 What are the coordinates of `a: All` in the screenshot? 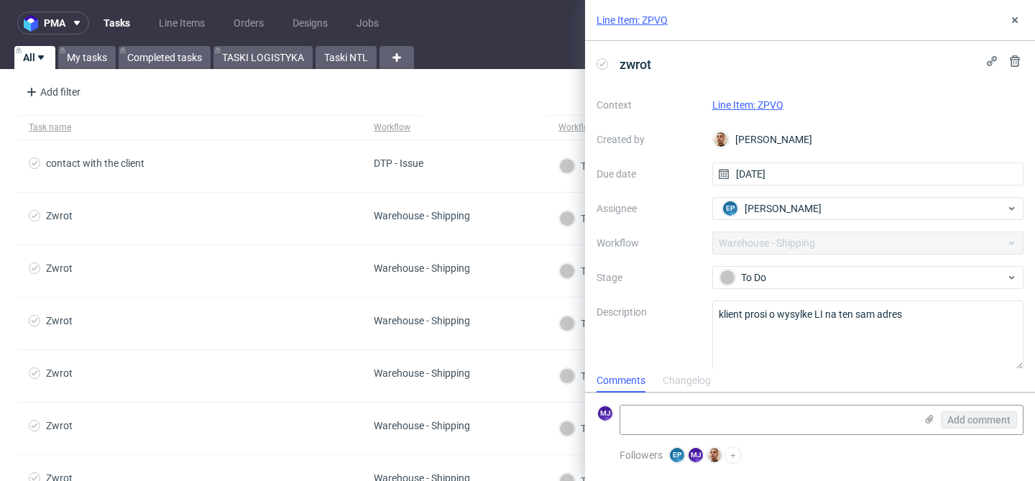 It's located at (35, 58).